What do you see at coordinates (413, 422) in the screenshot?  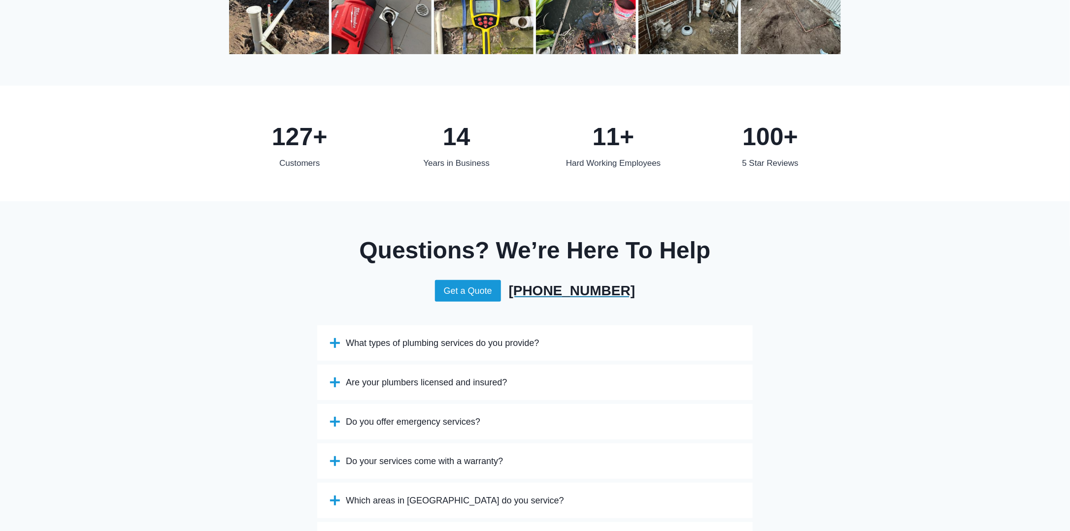 I see `span: Do you offer emergency services?` at bounding box center [413, 422].